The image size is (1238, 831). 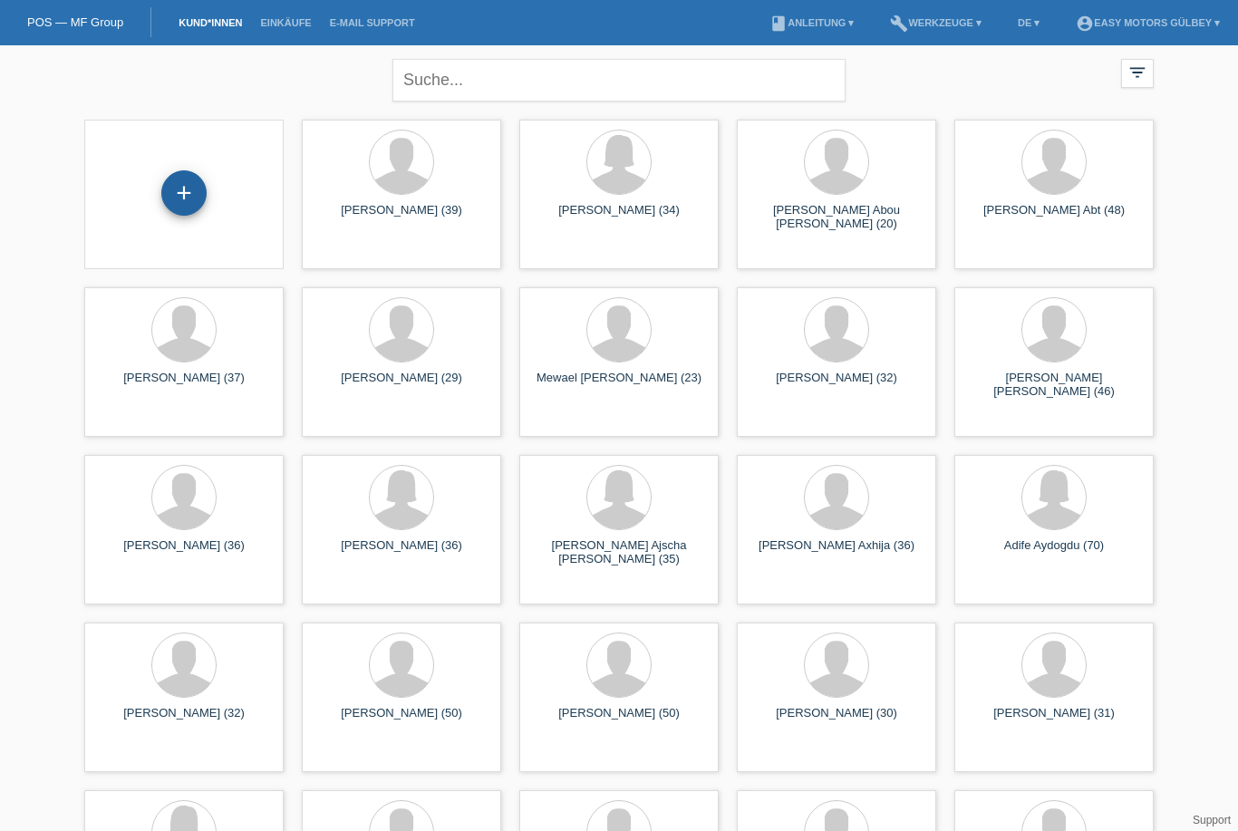 I want to click on div: Kund*in hinzufügen, so click(x=184, y=193).